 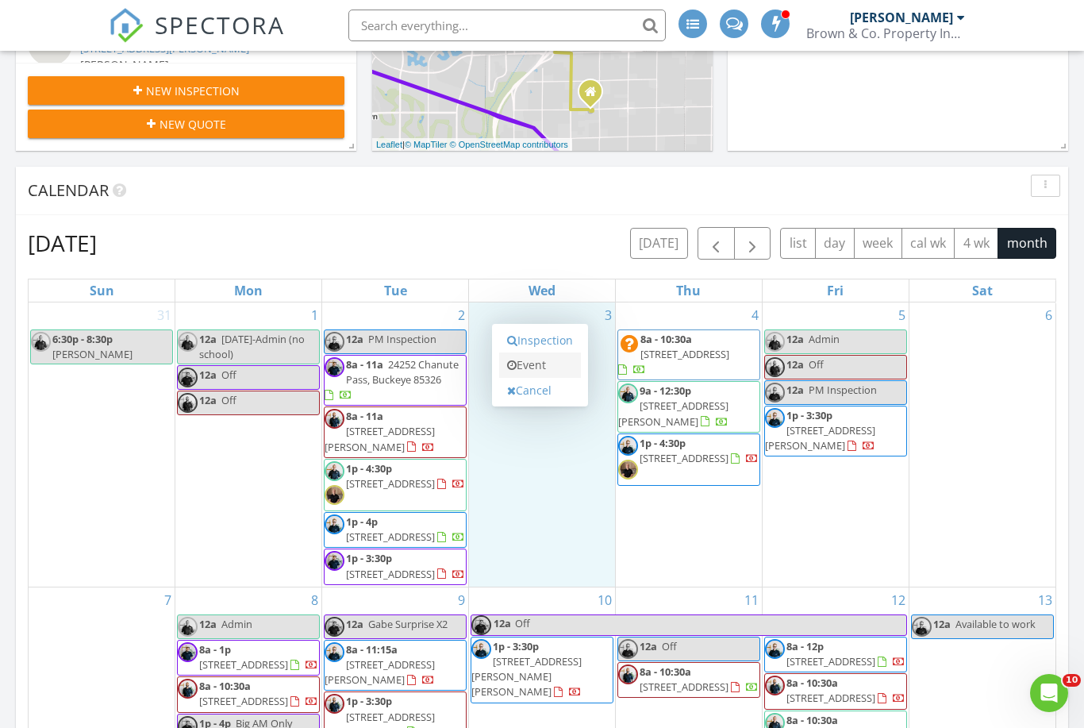 What do you see at coordinates (1027, 243) in the screenshot?
I see `button: month` at bounding box center [1027, 243].